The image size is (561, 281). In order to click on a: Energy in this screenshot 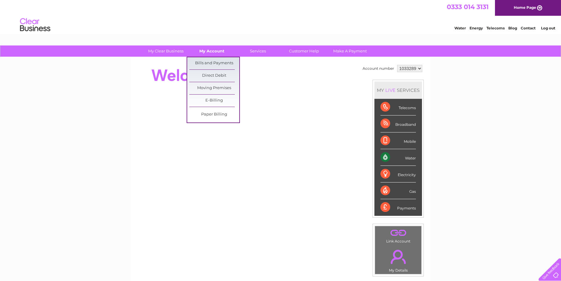, I will do `click(477, 28)`.